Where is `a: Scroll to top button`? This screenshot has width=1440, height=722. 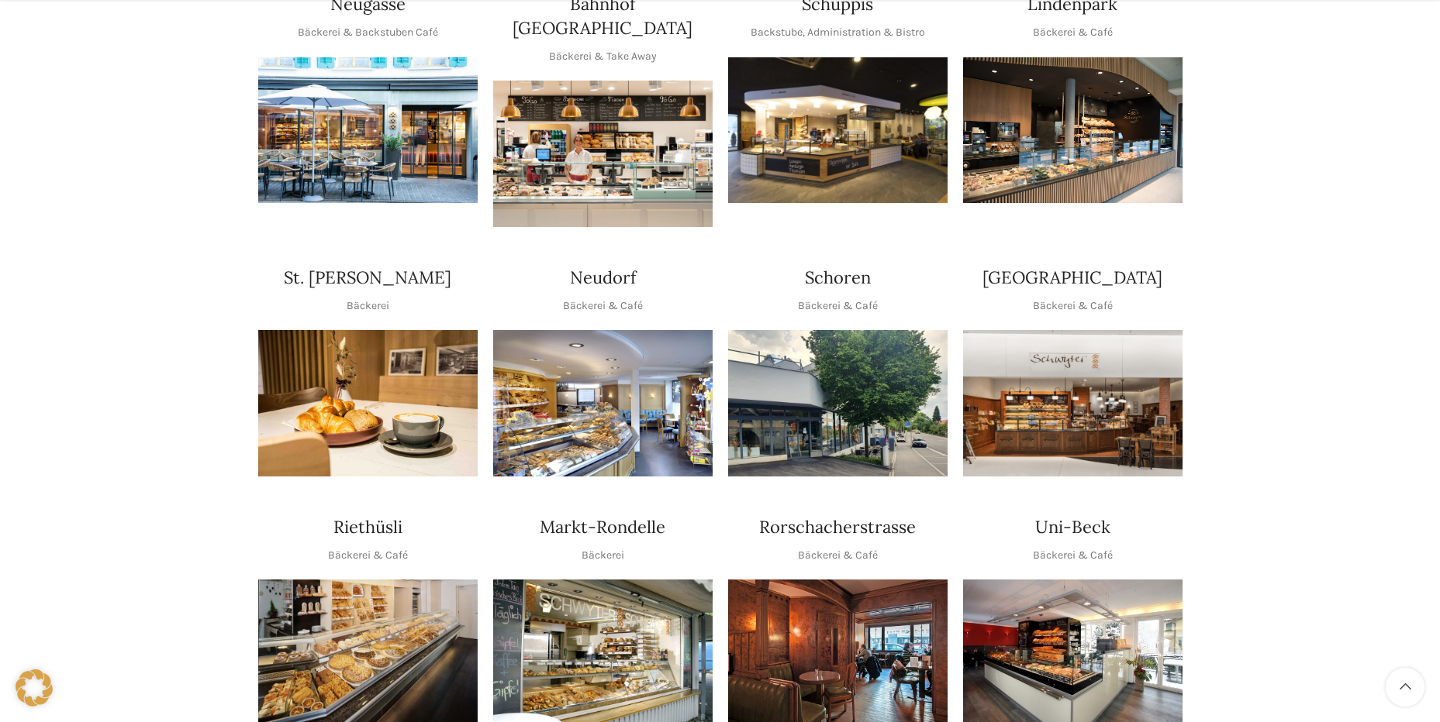 a: Scroll to top button is located at coordinates (1405, 688).